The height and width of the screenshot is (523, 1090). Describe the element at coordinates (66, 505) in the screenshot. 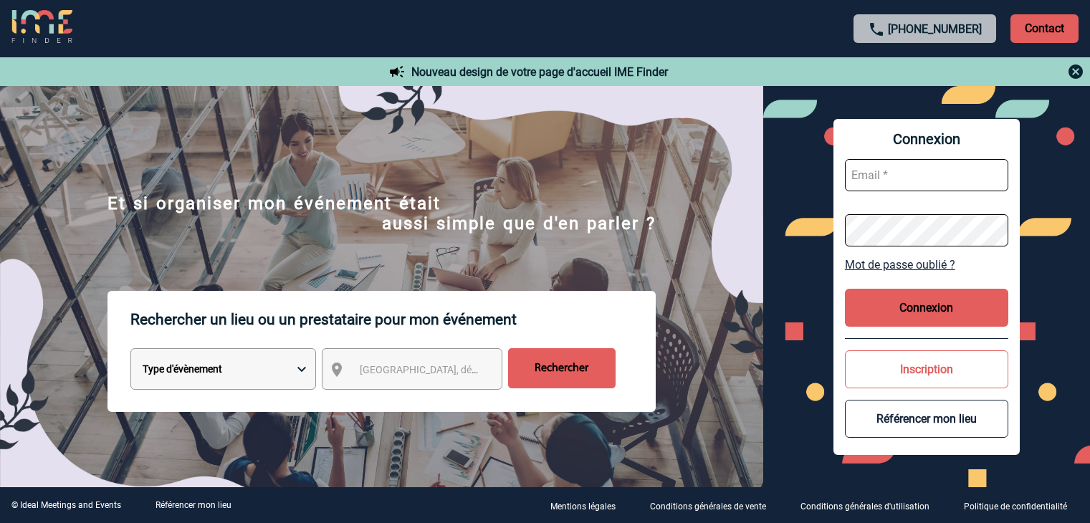

I see `div: © Ideal Meetings and Events` at that location.